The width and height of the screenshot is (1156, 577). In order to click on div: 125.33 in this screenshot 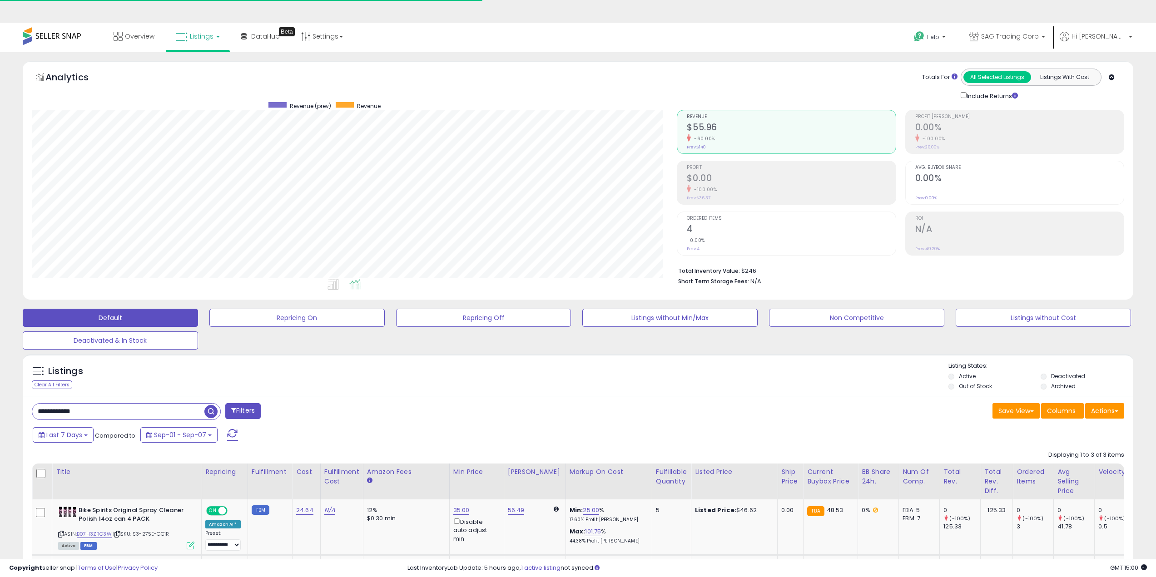, I will do `click(961, 527)`.